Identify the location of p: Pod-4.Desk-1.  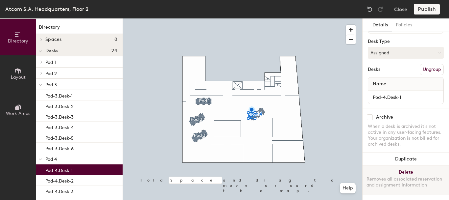
(59, 169).